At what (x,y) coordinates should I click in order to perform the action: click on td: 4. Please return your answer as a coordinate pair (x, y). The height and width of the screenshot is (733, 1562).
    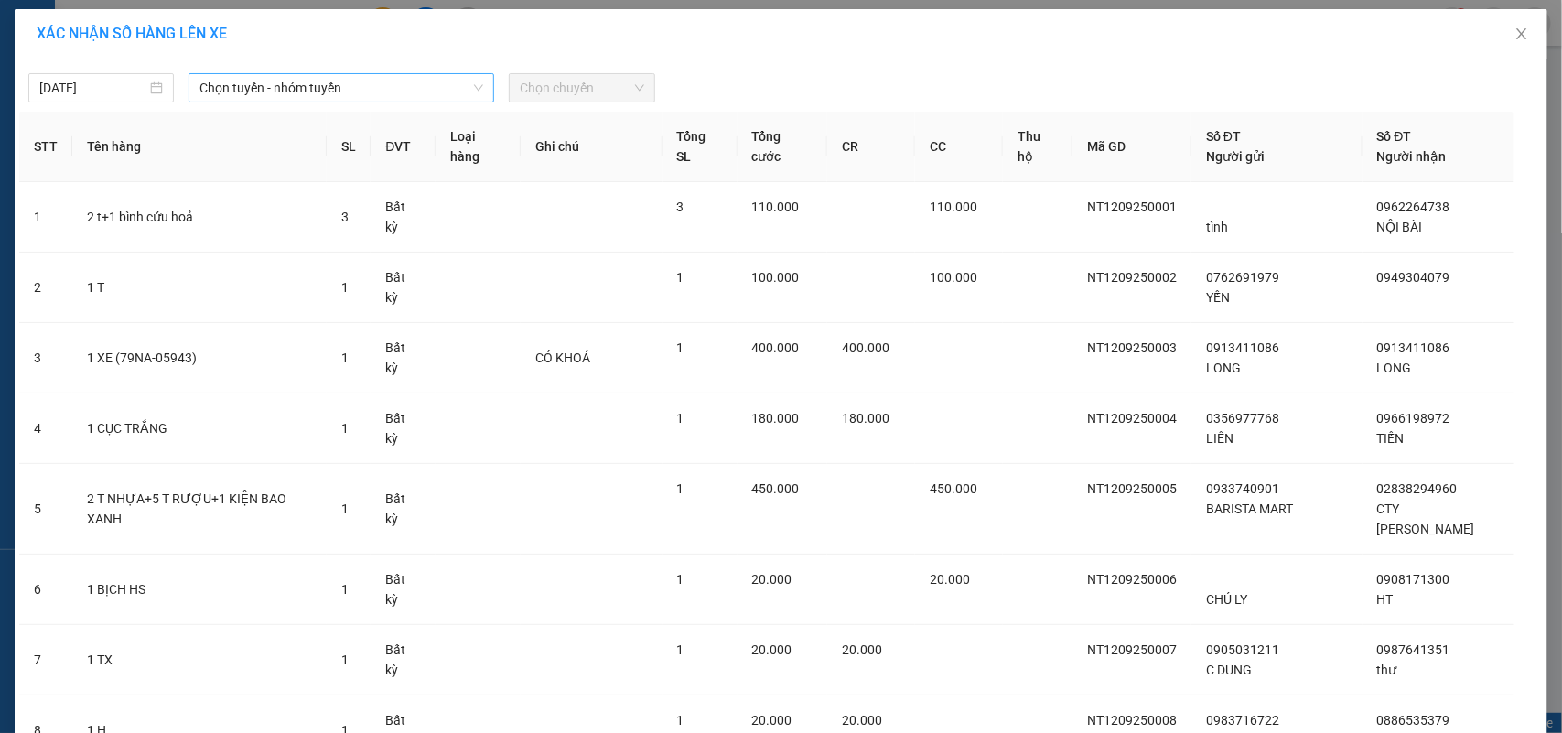
    Looking at the image, I should click on (46, 428).